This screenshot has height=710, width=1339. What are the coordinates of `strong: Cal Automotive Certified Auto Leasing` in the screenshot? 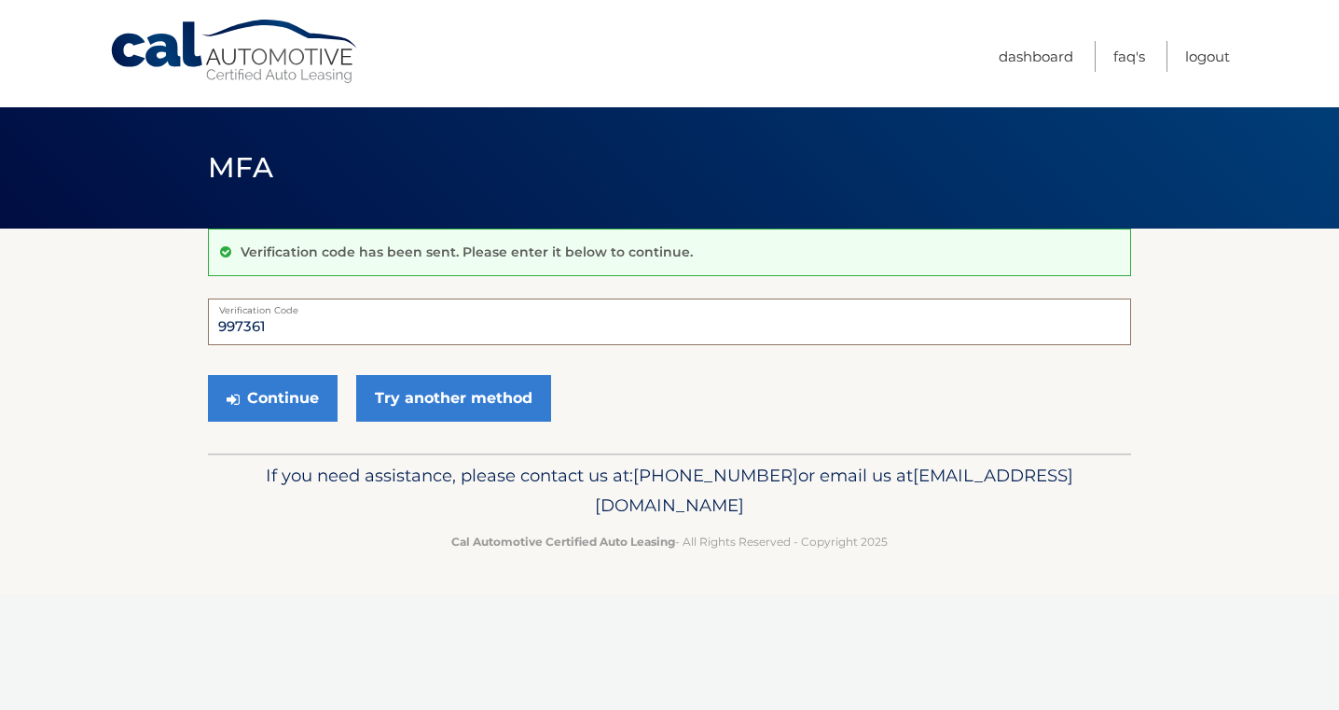 It's located at (563, 541).